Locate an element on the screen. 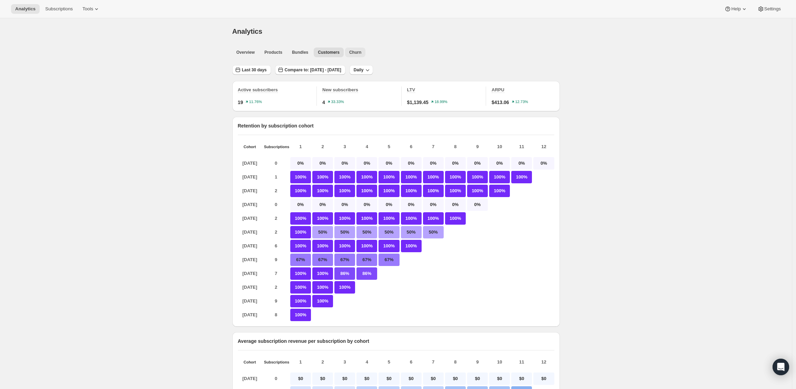  span: 19 is located at coordinates (241, 102).